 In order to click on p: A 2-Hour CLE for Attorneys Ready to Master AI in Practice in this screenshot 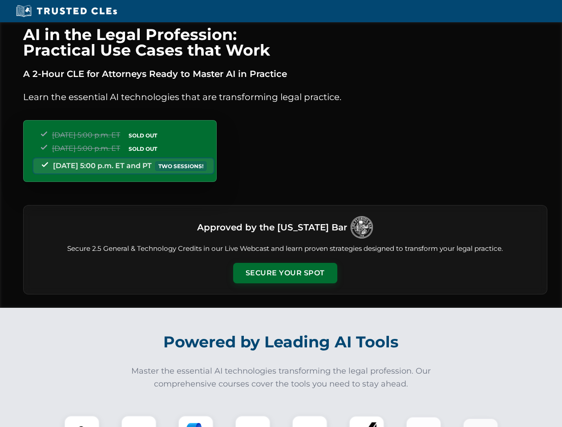, I will do `click(285, 74)`.